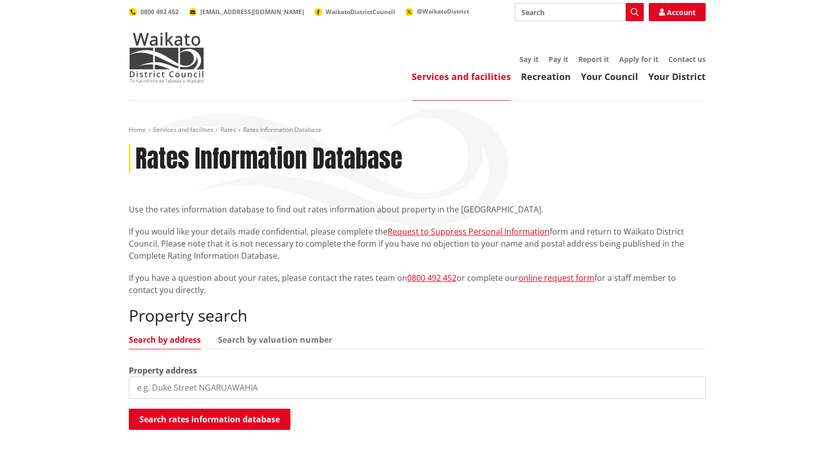  What do you see at coordinates (417, 316) in the screenshot?
I see `h2: Property search` at bounding box center [417, 316].